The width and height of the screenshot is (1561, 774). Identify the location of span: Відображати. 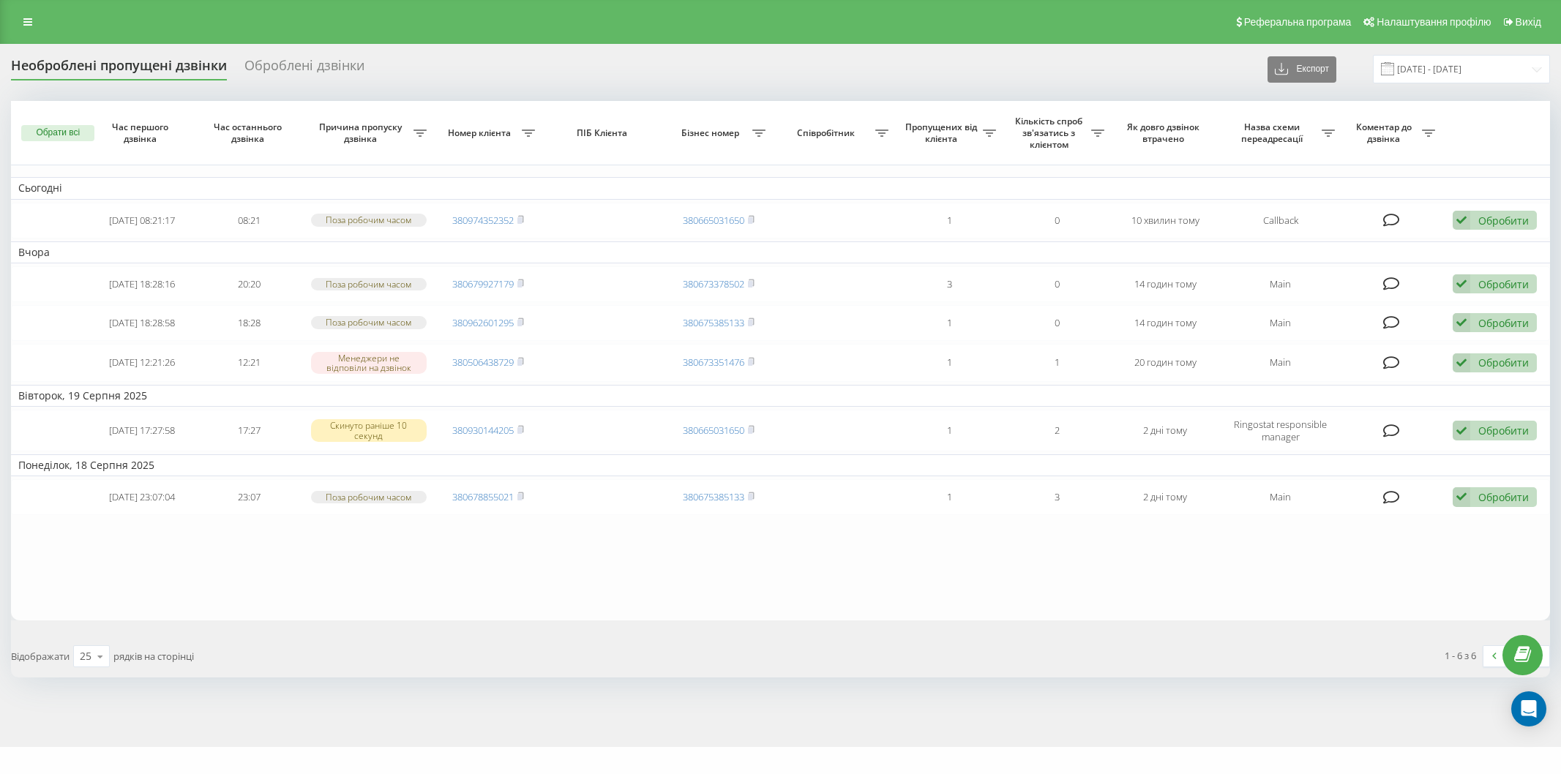
(40, 657).